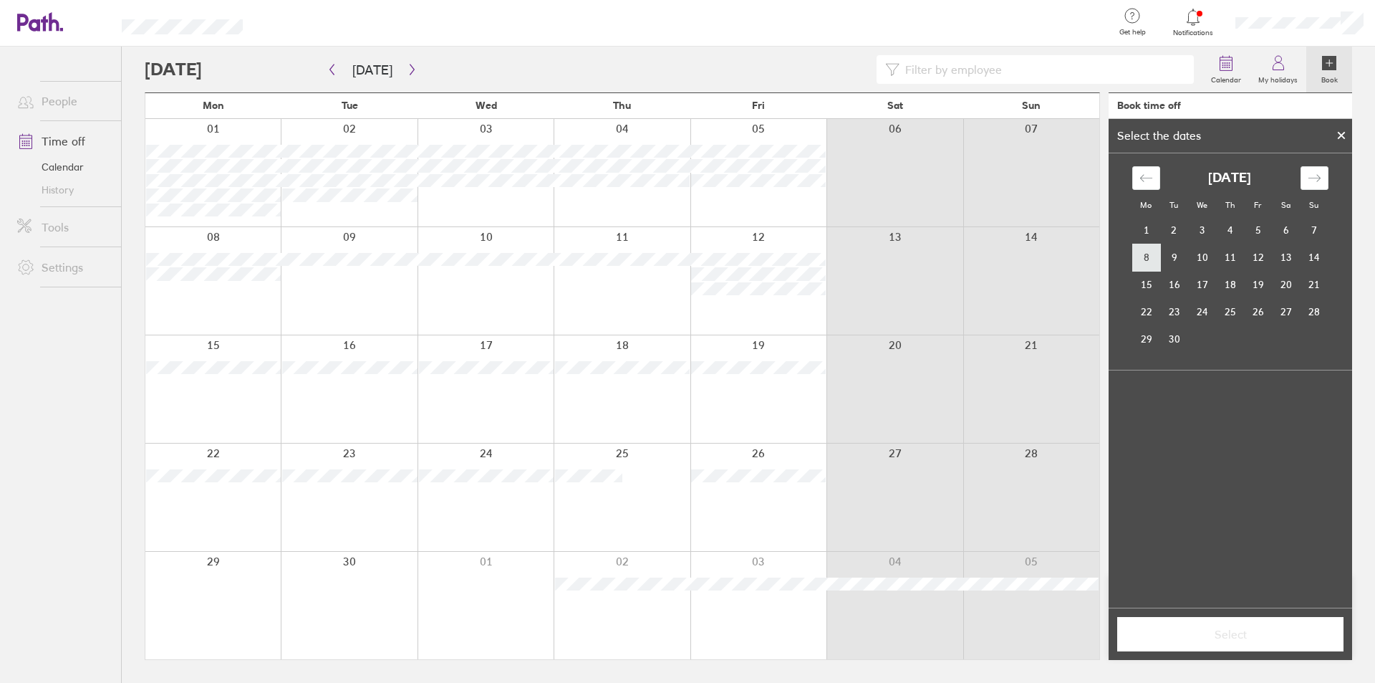 Image resolution: width=1375 pixels, height=683 pixels. I want to click on td: Choose Sunday, September 7, 2025 as your check-in date. It’s available., so click(1314, 230).